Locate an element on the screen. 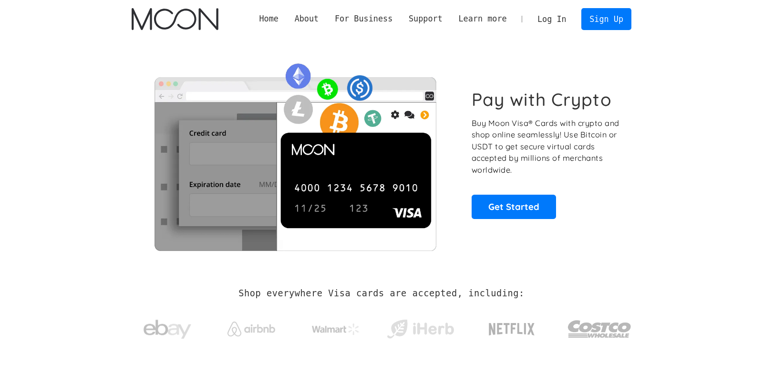 The width and height of the screenshot is (763, 376). a: Netflix is located at coordinates (512, 327).